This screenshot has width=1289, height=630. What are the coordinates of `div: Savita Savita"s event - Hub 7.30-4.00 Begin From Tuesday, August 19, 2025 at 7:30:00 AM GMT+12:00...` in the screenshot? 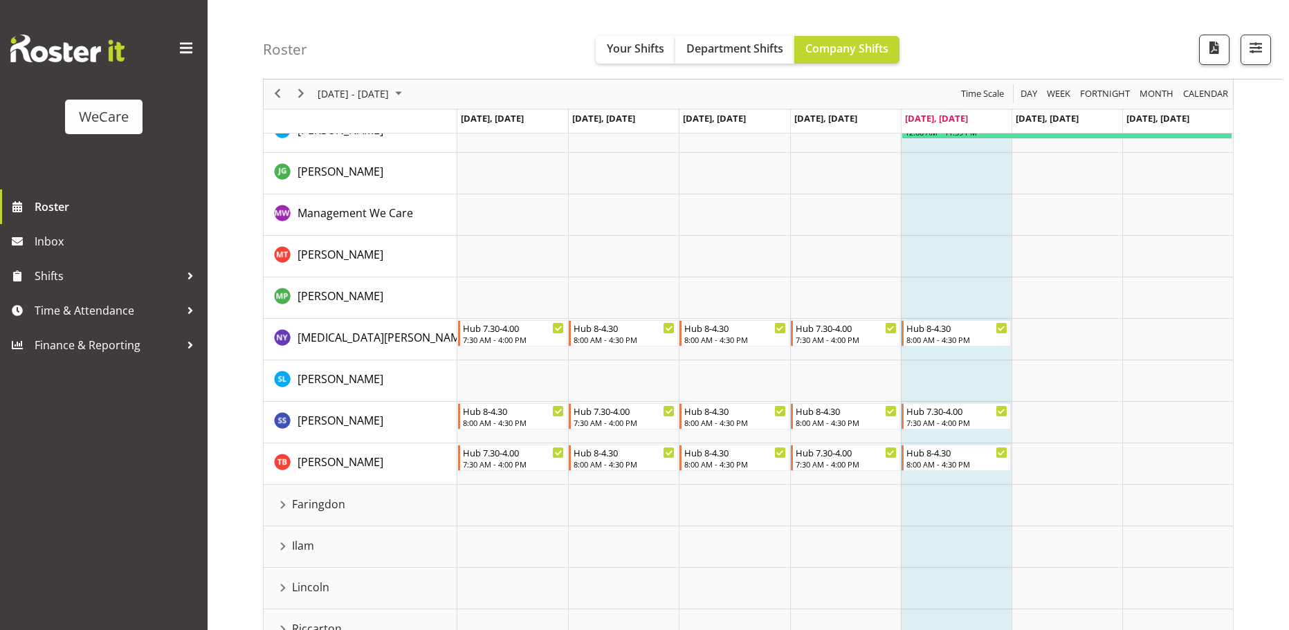 It's located at (623, 416).